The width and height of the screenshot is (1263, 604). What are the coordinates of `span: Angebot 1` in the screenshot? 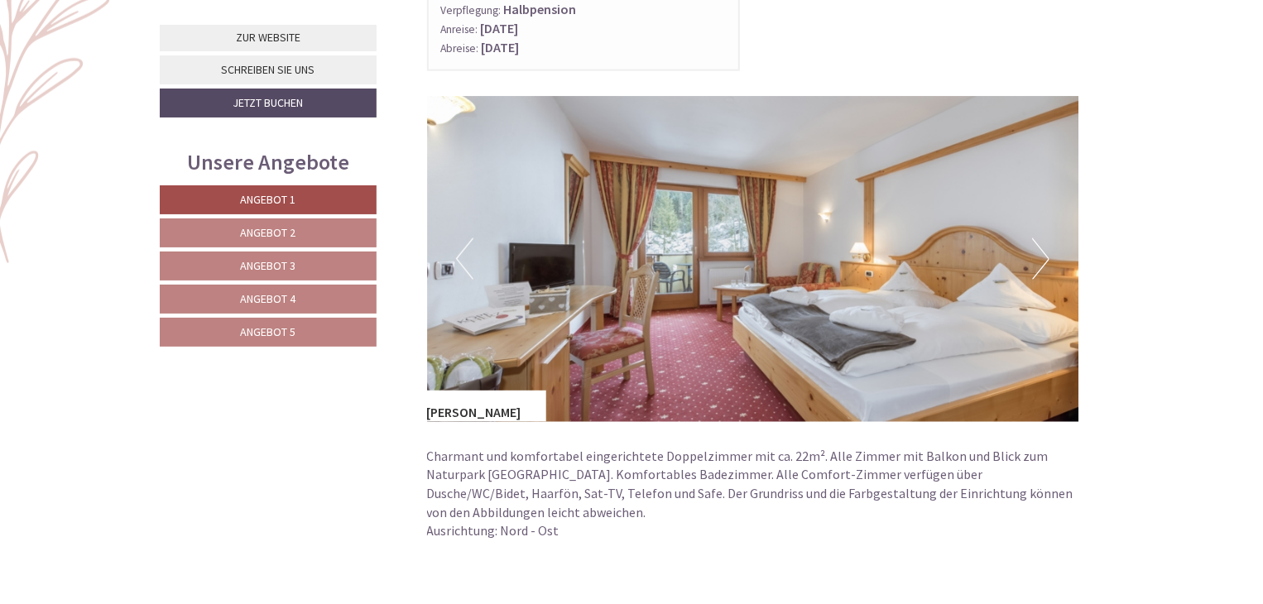 It's located at (268, 199).